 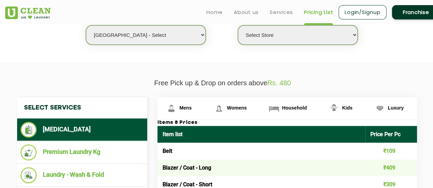 I want to click on a: Services, so click(x=281, y=12).